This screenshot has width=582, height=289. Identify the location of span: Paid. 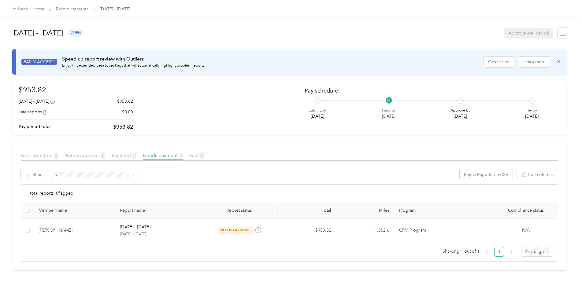
(197, 155).